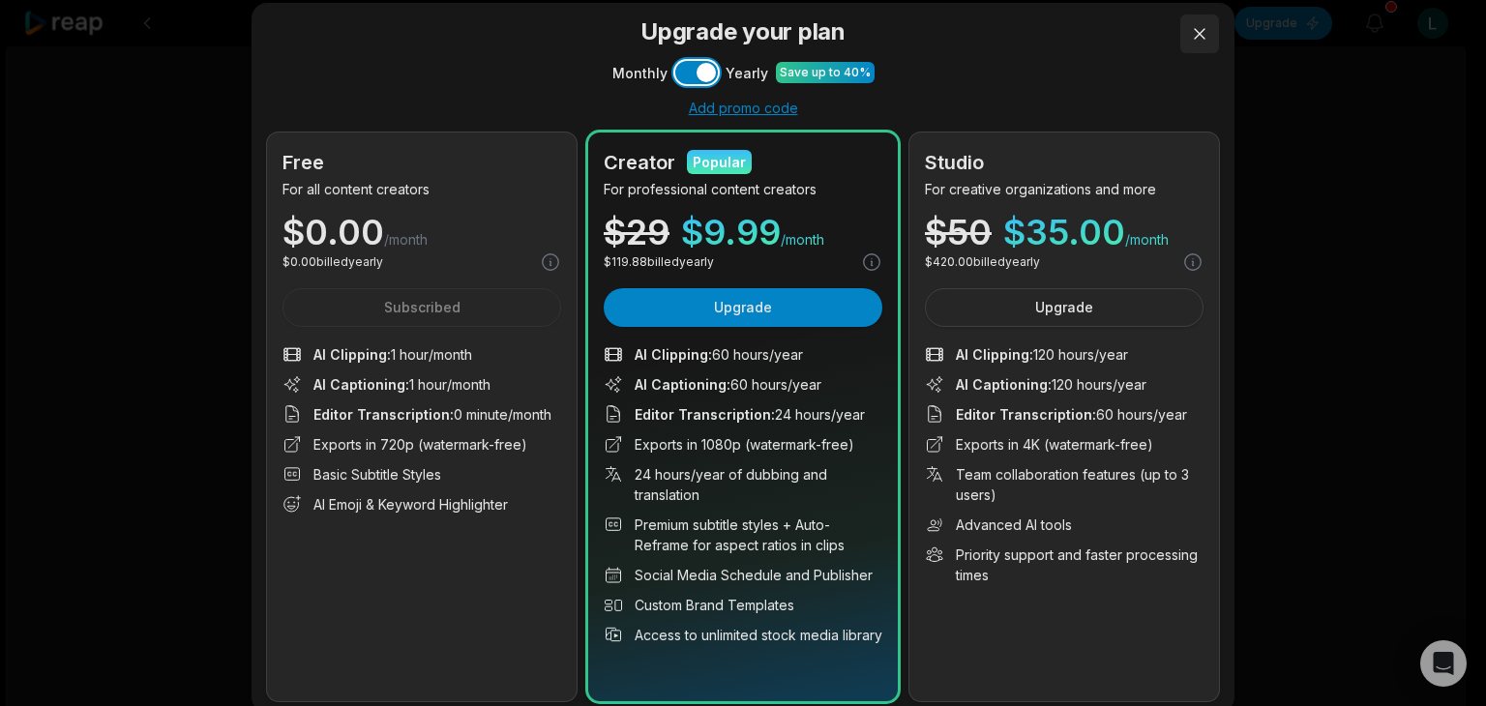 This screenshot has height=706, width=1486. I want to click on p: $ 0.00 billed yearly, so click(333, 262).